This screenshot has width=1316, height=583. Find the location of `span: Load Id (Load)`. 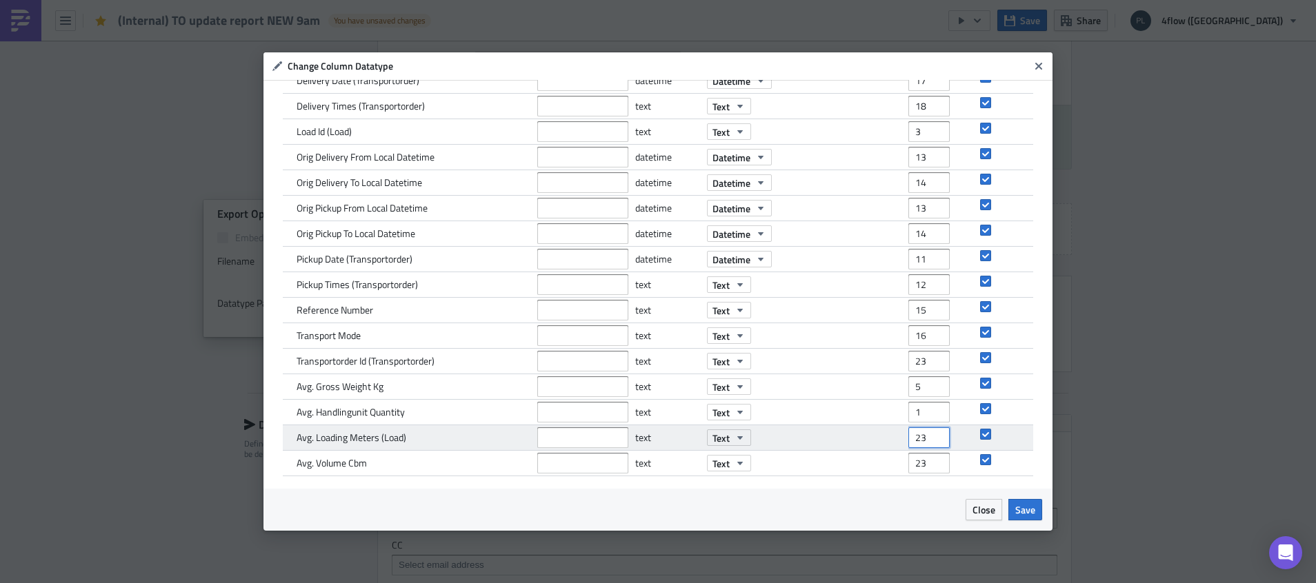

span: Load Id (Load) is located at coordinates (324, 132).